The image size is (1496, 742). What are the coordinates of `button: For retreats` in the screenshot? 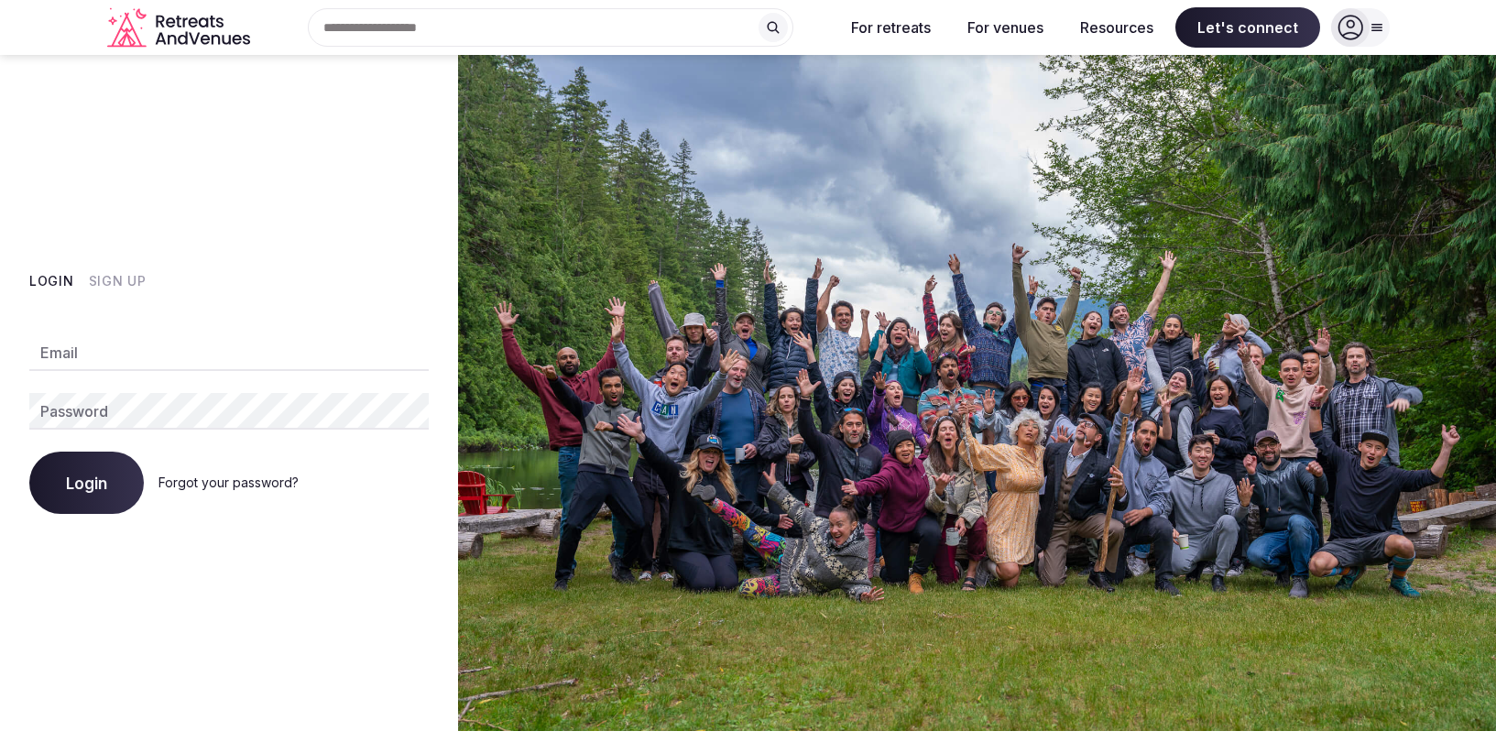 It's located at (891, 27).